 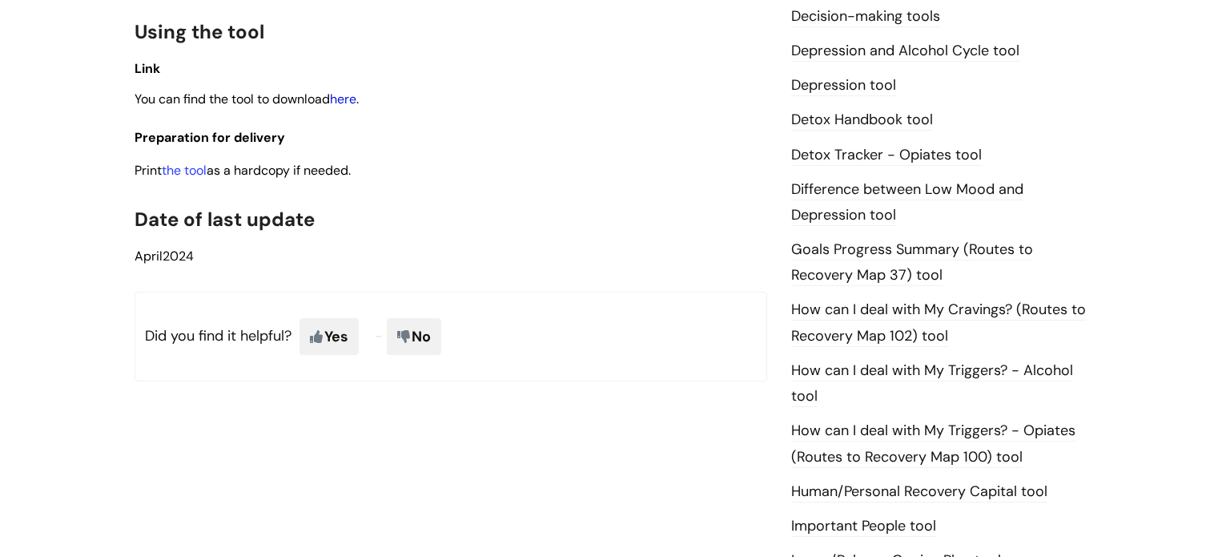 I want to click on a: Depression and Alcohol Cycle tool, so click(x=905, y=51).